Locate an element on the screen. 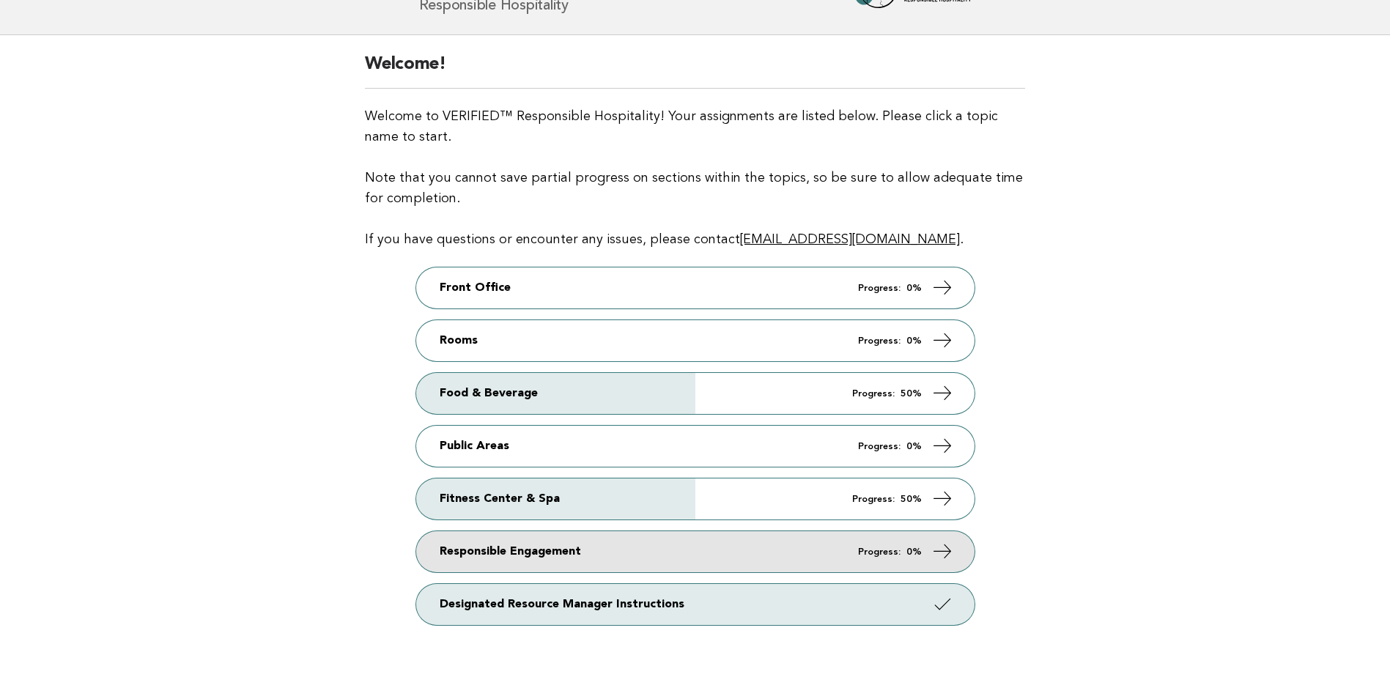  a: Front Office Progress: 0% is located at coordinates (695, 288).